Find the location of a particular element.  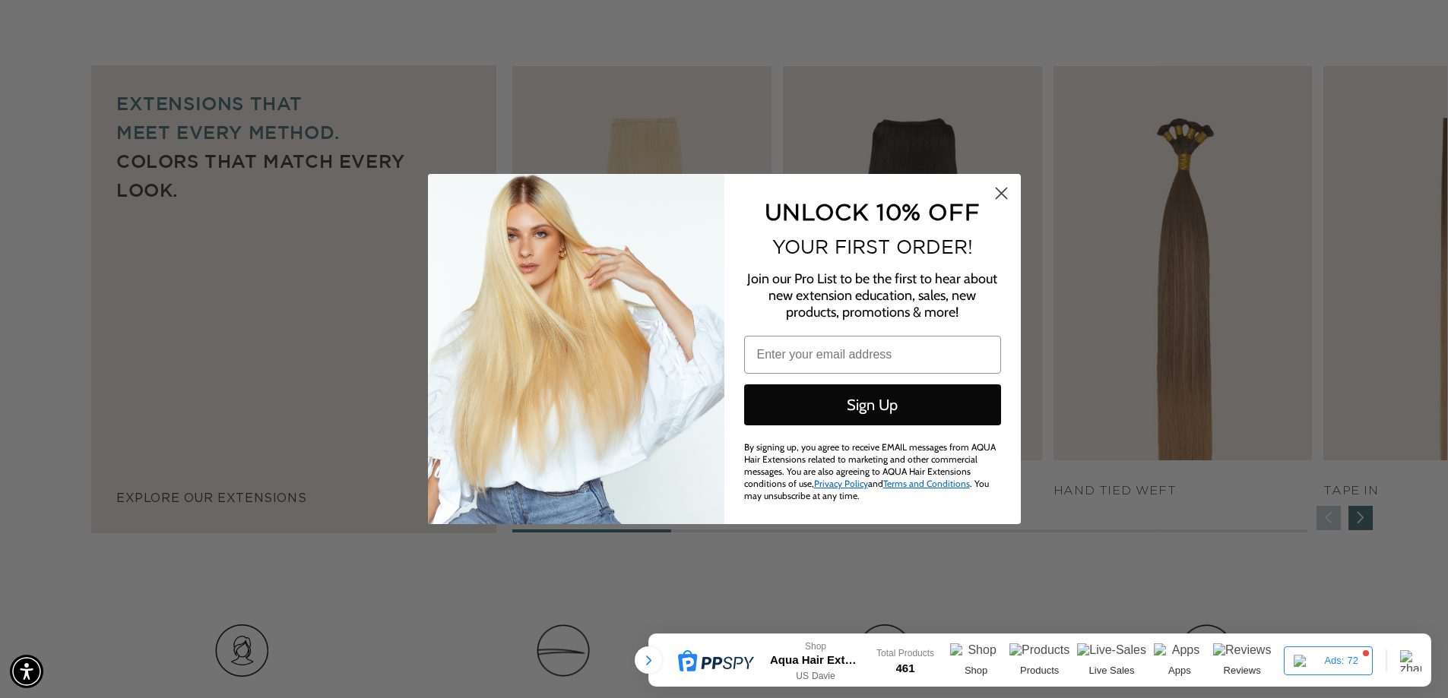

span: UNLOCK 10% OFF is located at coordinates (872, 211).